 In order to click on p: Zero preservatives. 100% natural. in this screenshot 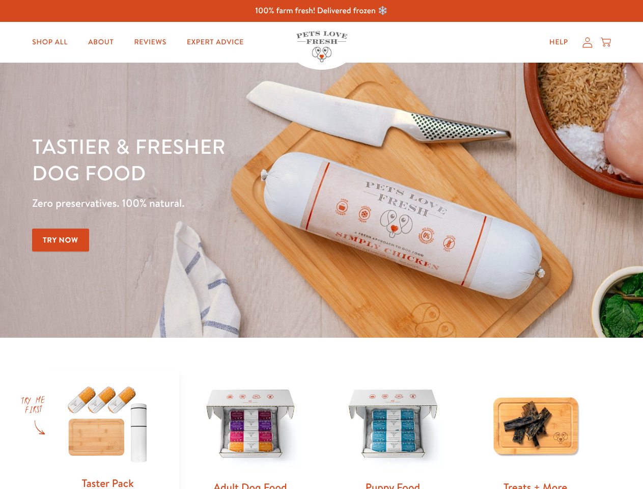, I will do `click(225, 203)`.